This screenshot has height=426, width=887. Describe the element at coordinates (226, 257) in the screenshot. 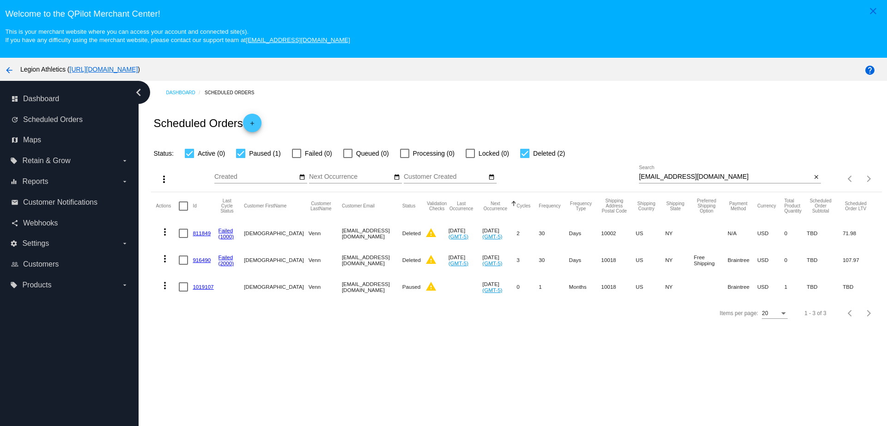

I see `a: Failed` at that location.